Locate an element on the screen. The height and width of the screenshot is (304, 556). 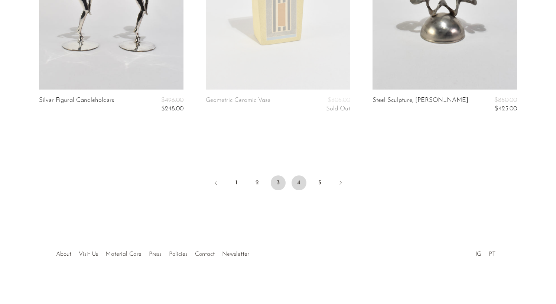
span: $248.00 is located at coordinates (172, 108).